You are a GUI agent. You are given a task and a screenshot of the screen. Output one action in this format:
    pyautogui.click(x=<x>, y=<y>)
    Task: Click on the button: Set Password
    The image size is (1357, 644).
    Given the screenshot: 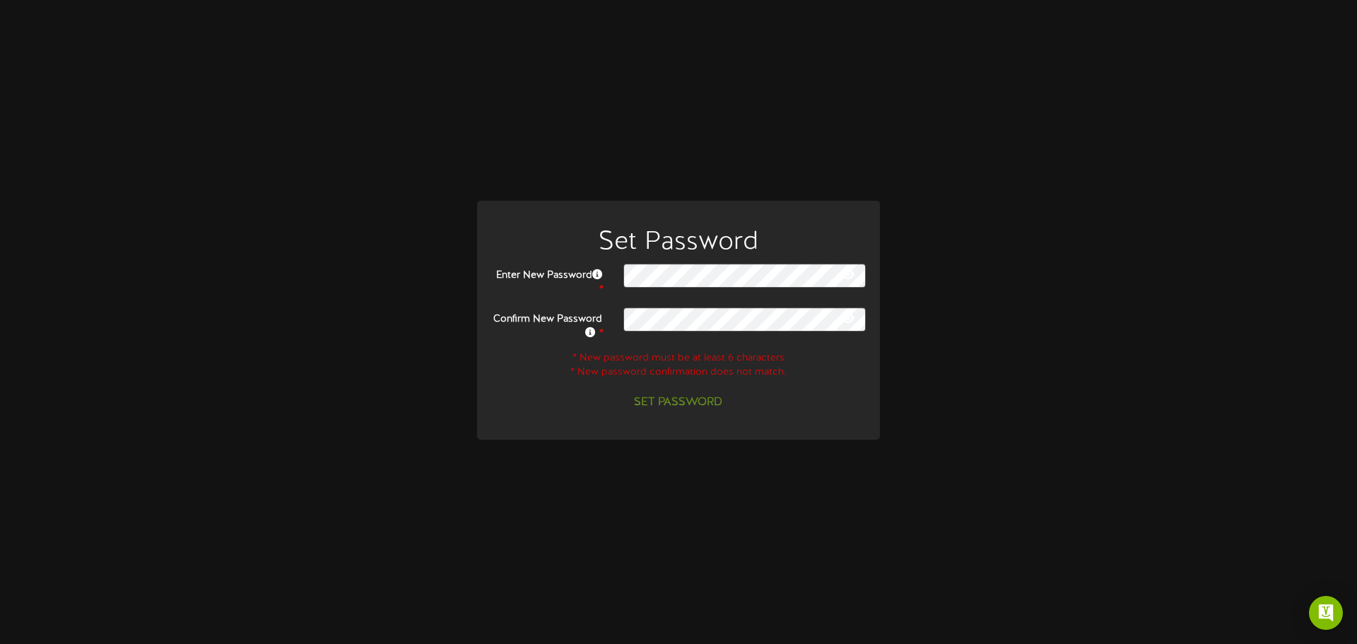 What is the action you would take?
    pyautogui.click(x=678, y=402)
    